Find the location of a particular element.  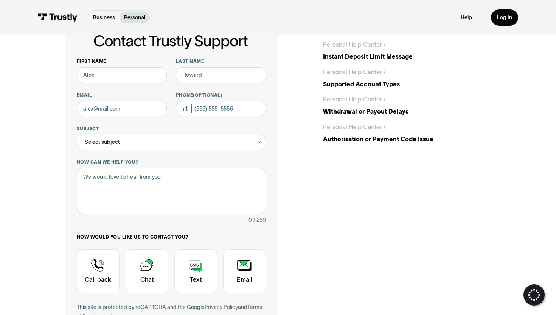

a: Personal Help Center /Authorization or Payment Code Issue is located at coordinates (407, 133).